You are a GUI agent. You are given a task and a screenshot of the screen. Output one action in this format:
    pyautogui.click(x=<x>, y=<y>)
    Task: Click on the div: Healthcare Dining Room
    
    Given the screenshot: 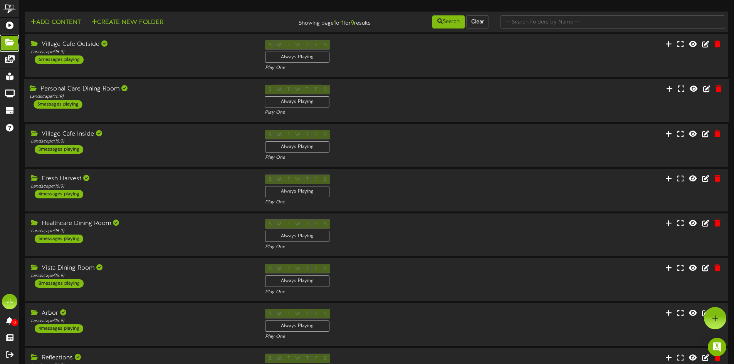 What is the action you would take?
    pyautogui.click(x=142, y=223)
    